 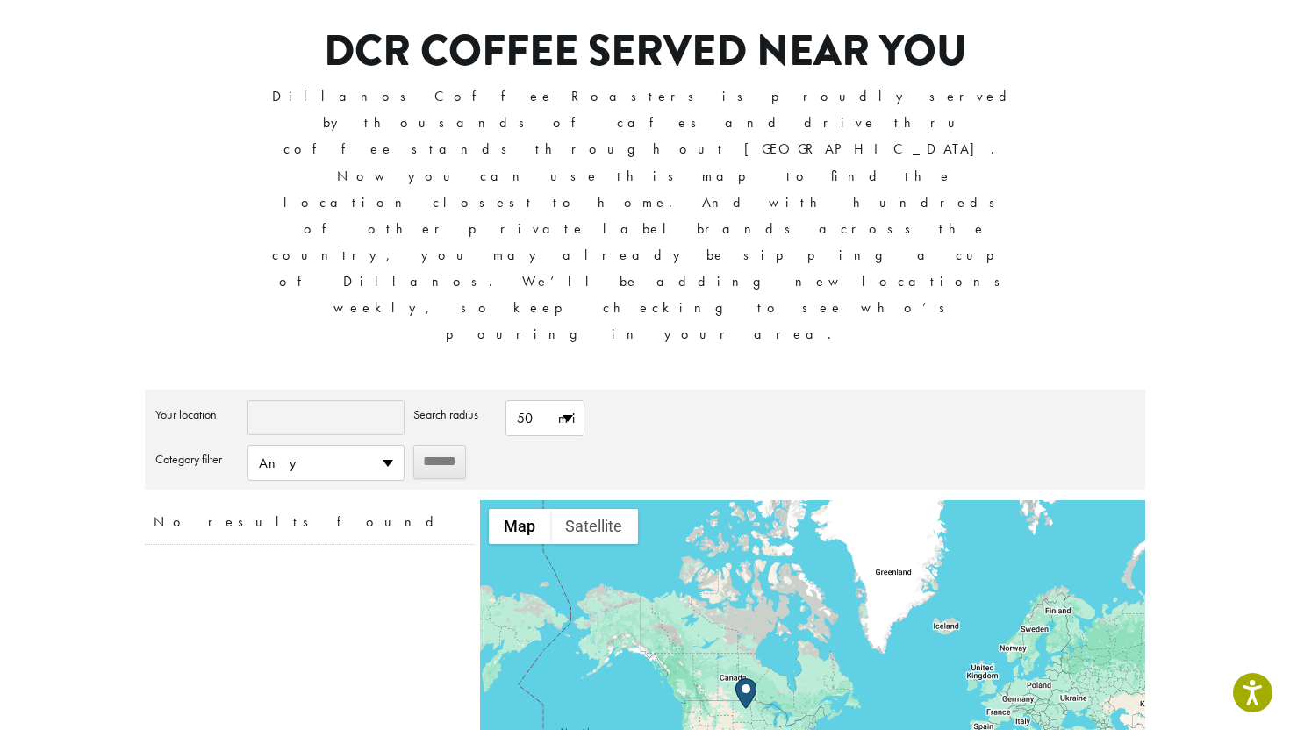 I want to click on div: Start location, so click(x=746, y=693).